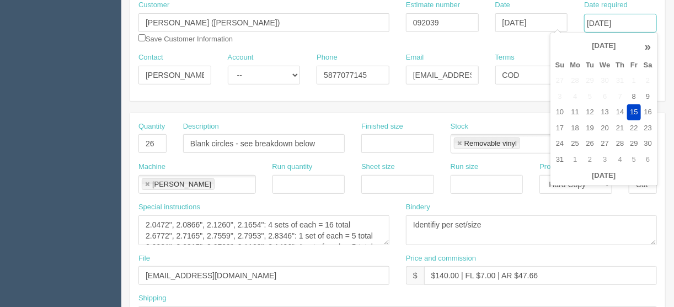  I want to click on th: Th, so click(620, 65).